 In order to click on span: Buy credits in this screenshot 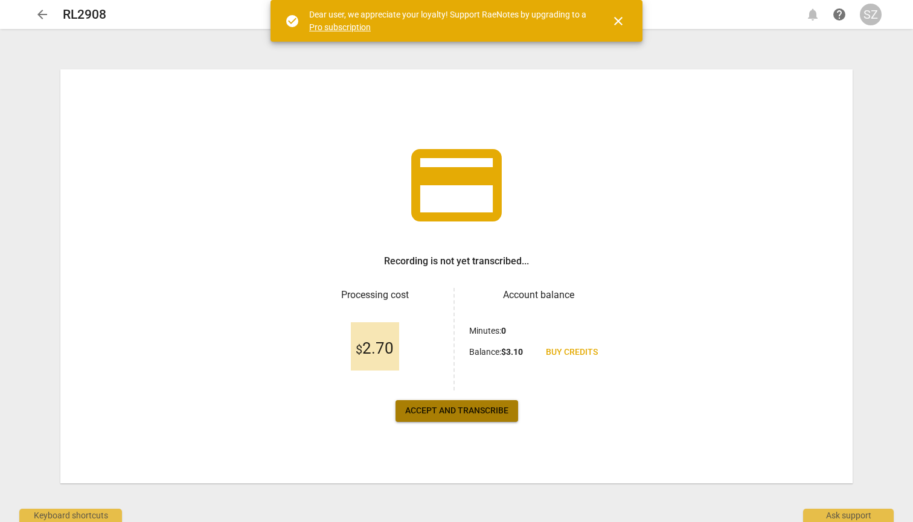, I will do `click(572, 353)`.